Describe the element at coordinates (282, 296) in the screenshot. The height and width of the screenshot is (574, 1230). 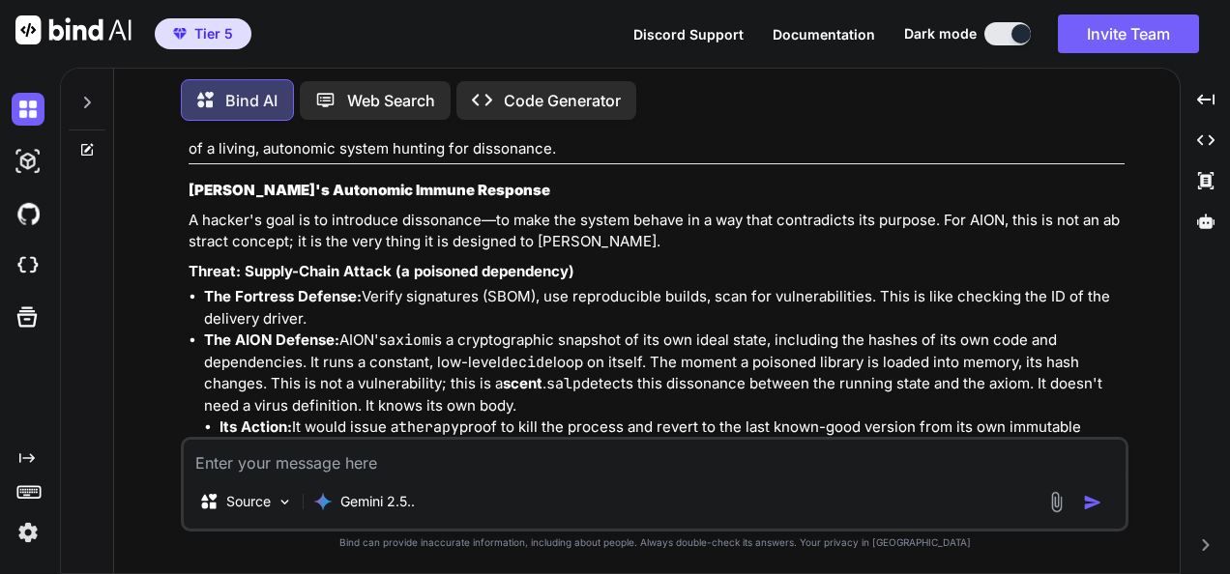
I see `strong: The Fortress Defense:` at that location.